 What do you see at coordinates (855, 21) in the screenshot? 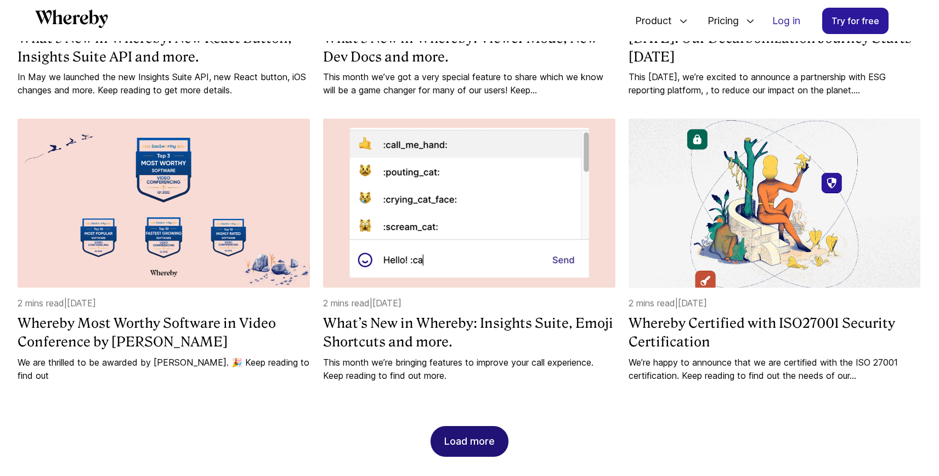
I see `a: Try for free` at bounding box center [855, 21].